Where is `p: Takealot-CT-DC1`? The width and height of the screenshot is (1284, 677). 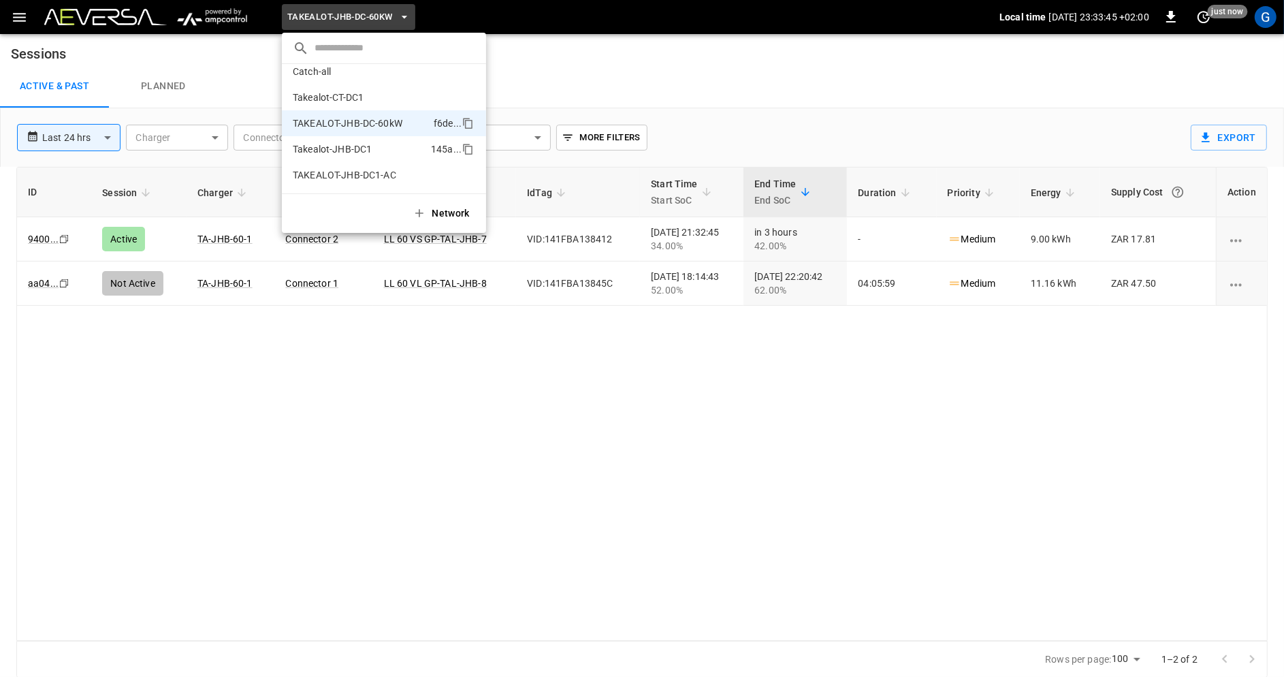 p: Takealot-CT-DC1 is located at coordinates (328, 97).